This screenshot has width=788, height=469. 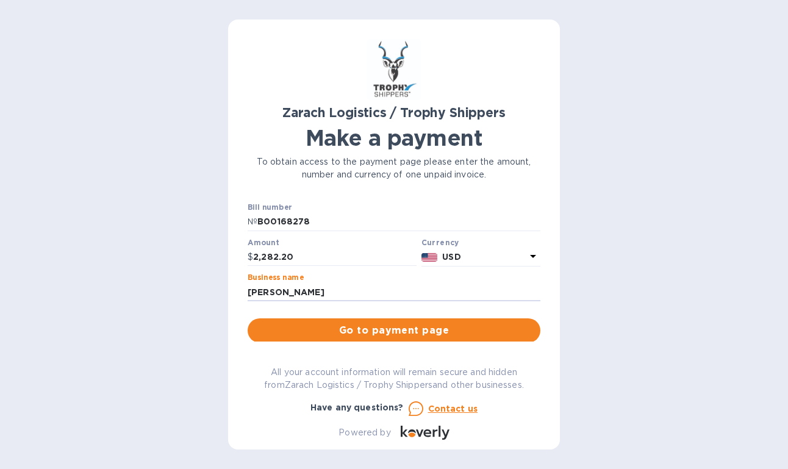 I want to click on input: 0.00, so click(x=335, y=257).